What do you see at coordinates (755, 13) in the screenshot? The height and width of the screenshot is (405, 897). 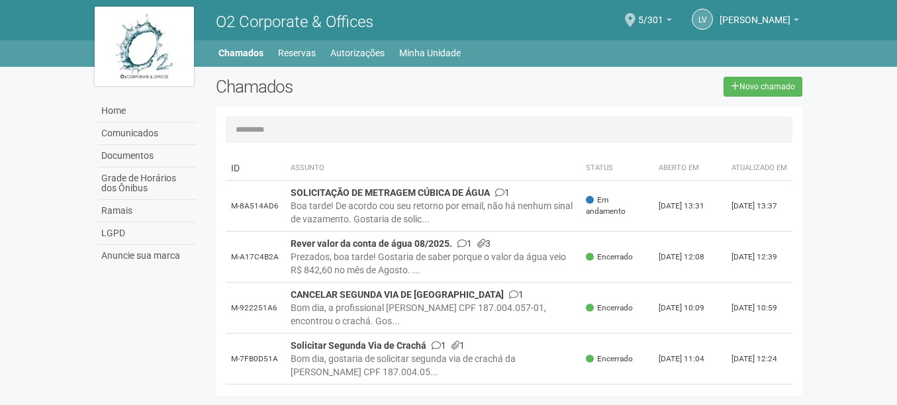 I see `span: Luis Vasconcelos Porto Fernandes` at bounding box center [755, 13].